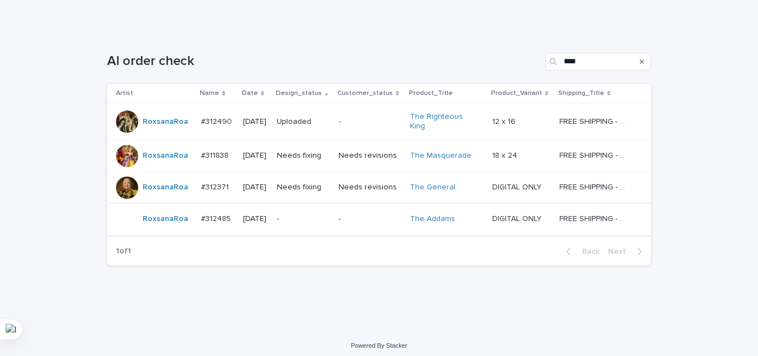  What do you see at coordinates (433, 187) in the screenshot?
I see `a: The General` at bounding box center [433, 187].